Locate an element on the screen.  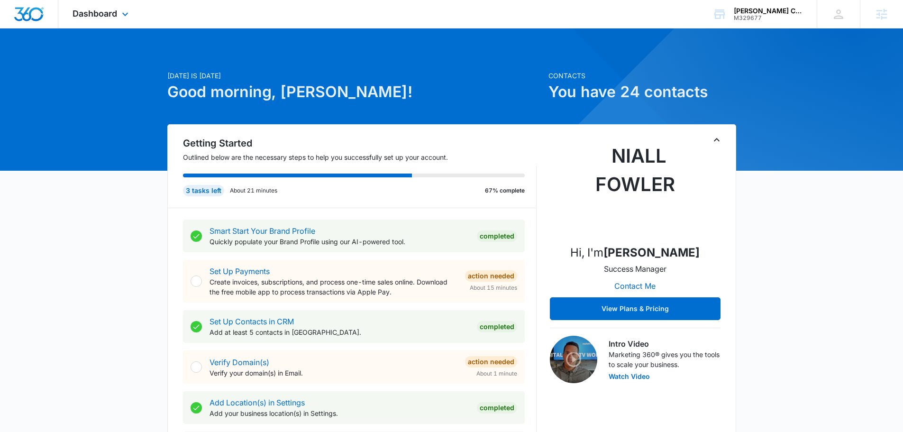
div: 3 tasks left is located at coordinates (203, 191).